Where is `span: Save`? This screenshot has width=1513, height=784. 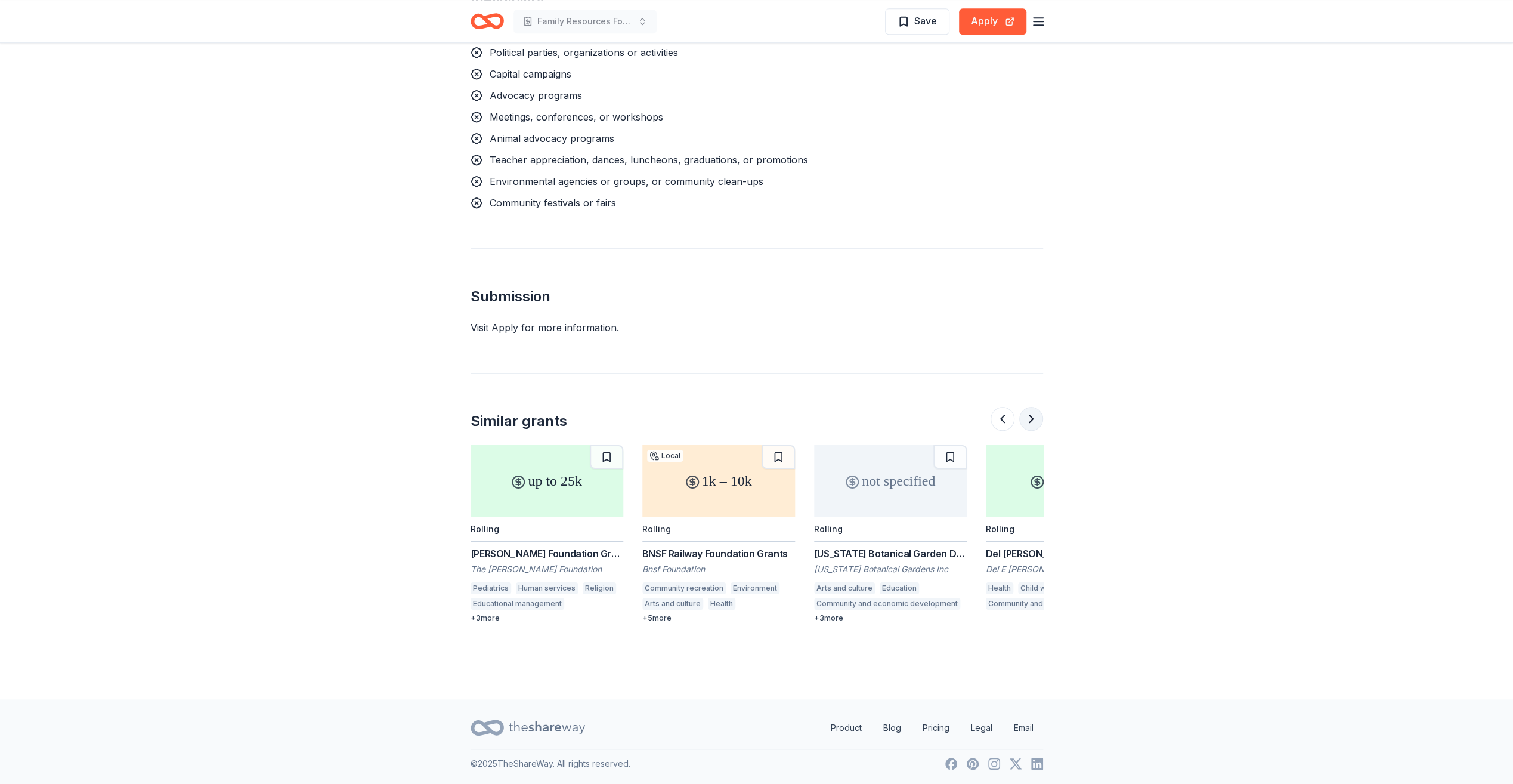 span: Save is located at coordinates (925, 21).